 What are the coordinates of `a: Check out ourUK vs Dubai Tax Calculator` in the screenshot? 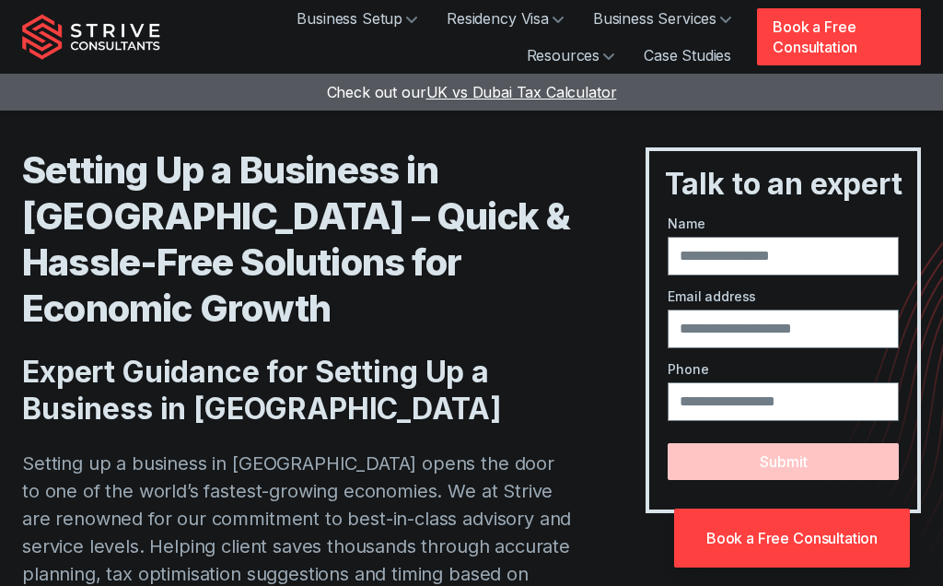 It's located at (472, 92).